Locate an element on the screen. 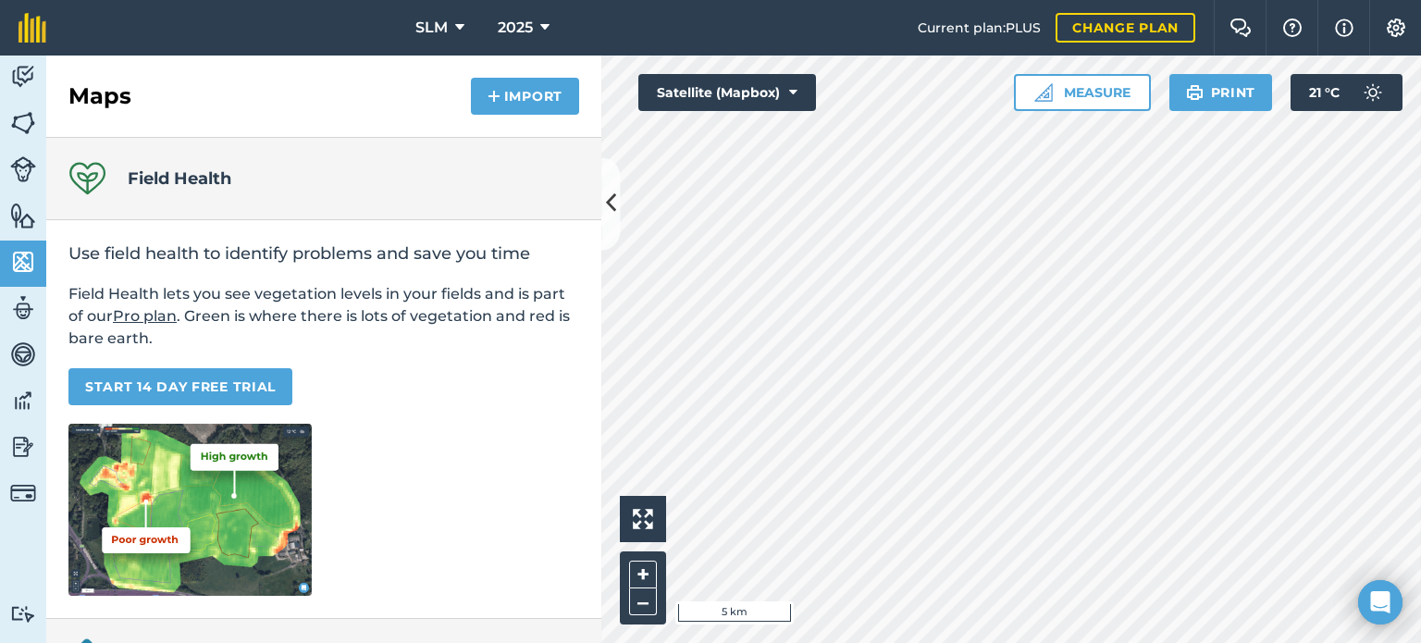 This screenshot has height=643, width=1421. img: Two speech bubbles overlapping with the left bubble in the forefront is located at coordinates (1240, 28).